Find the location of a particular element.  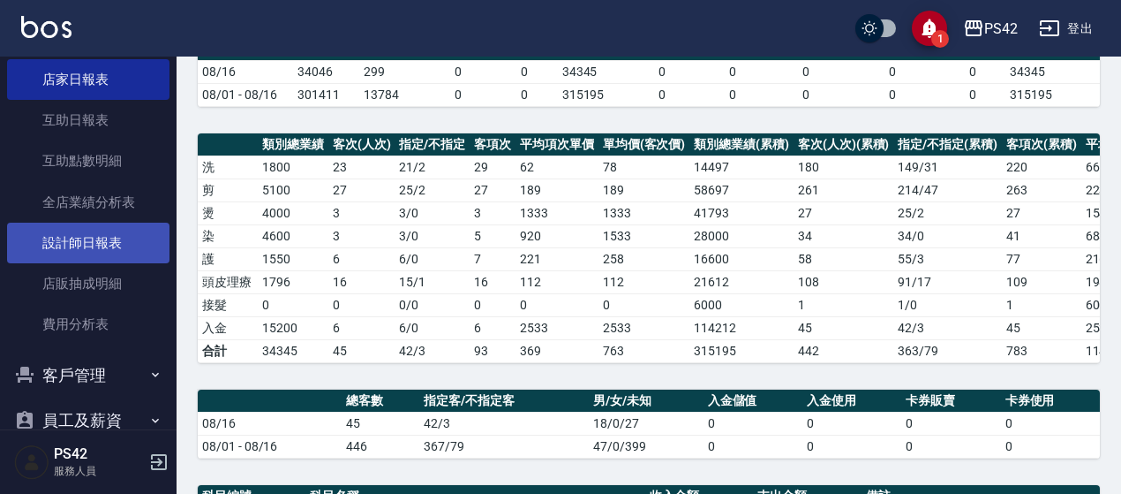

td: 入金 is located at coordinates (228, 328).